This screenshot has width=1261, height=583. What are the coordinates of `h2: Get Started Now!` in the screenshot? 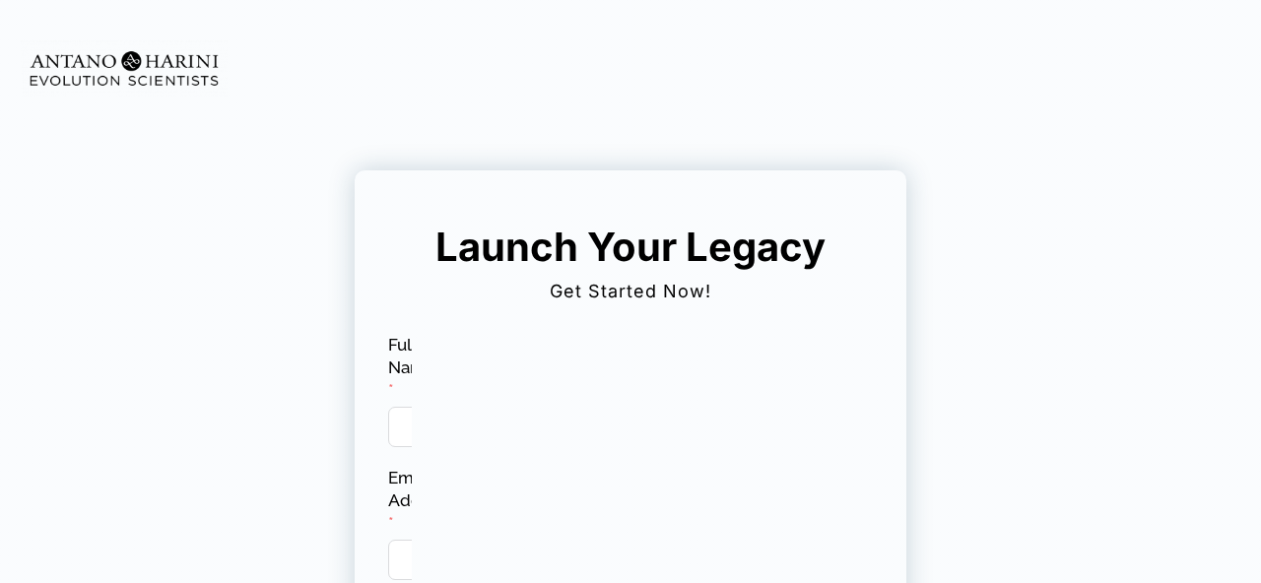 It's located at (630, 292).